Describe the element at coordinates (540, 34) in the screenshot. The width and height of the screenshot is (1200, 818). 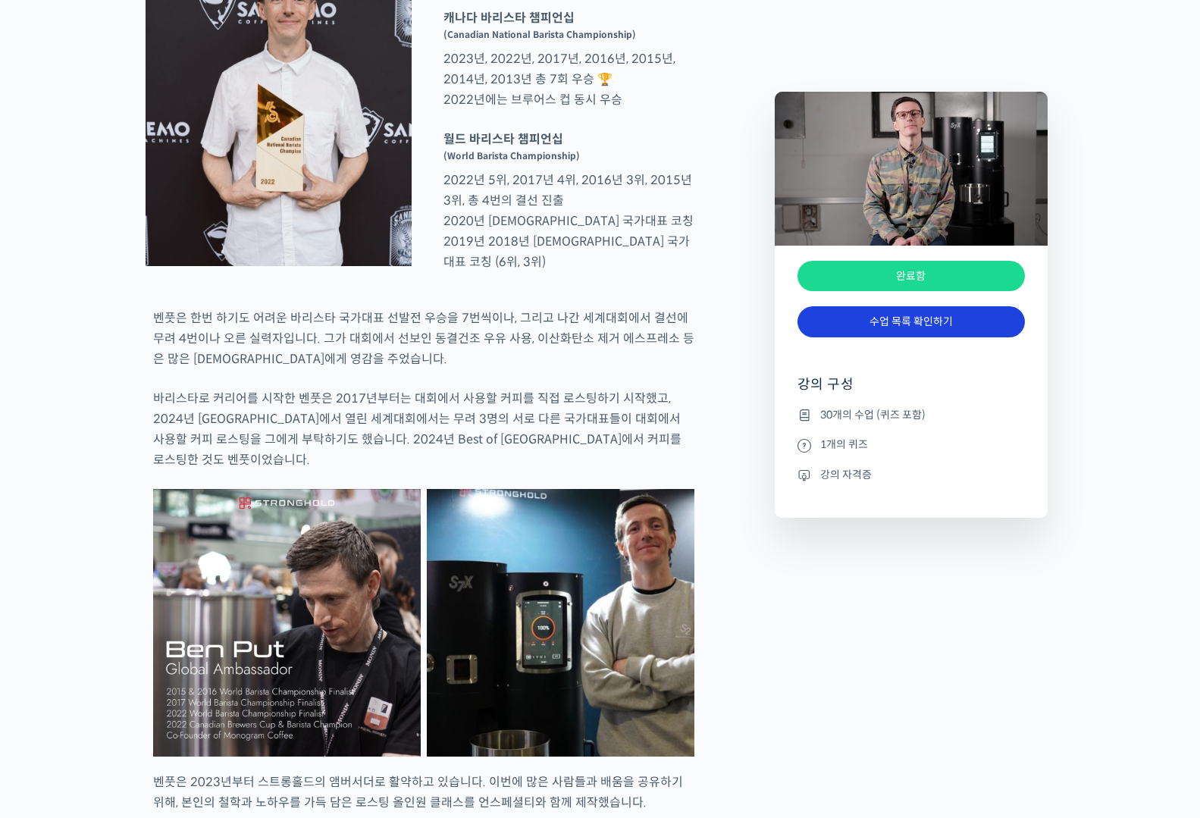
I see `sup: (Canadian National Barista Championship)` at that location.